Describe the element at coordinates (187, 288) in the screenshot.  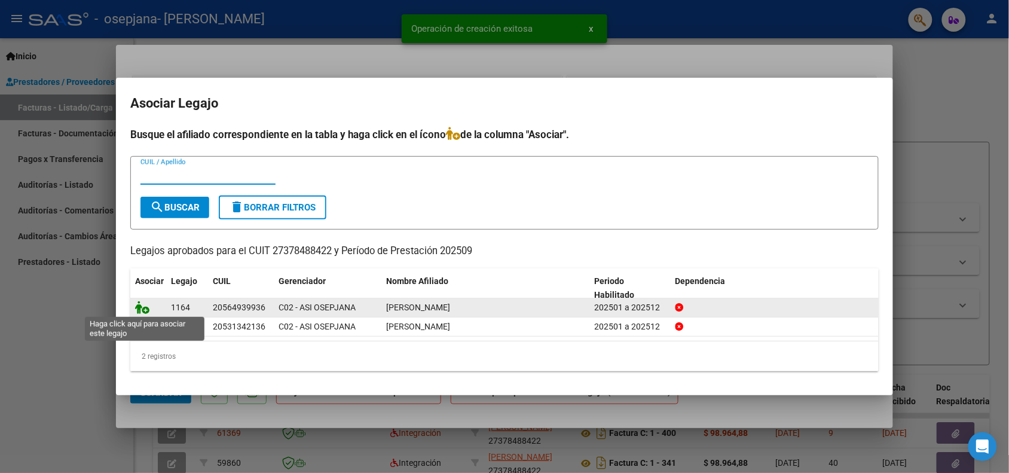
I see `datatable-header-cell: Legajo` at that location.